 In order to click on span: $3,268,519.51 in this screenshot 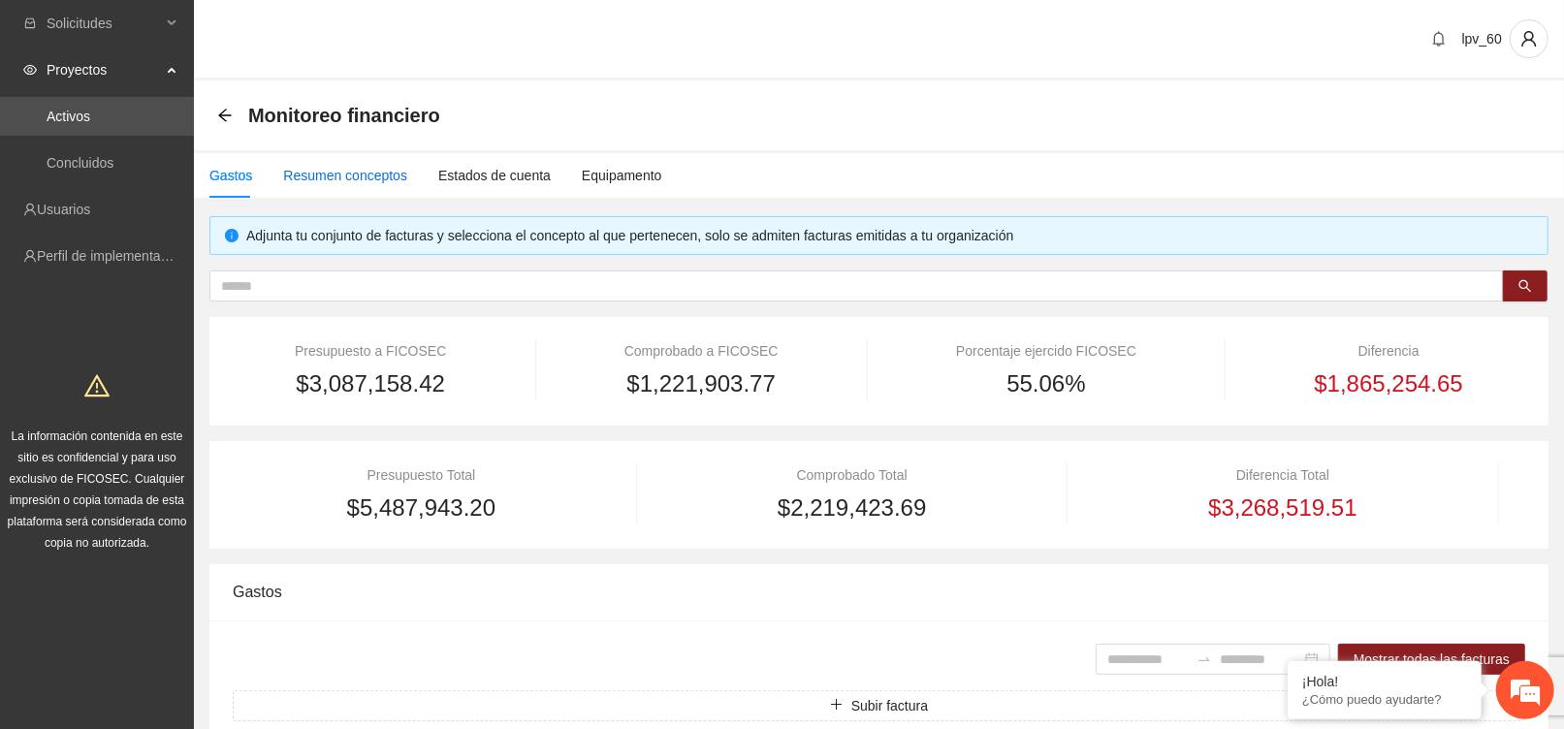, I will do `click(1282, 508)`.